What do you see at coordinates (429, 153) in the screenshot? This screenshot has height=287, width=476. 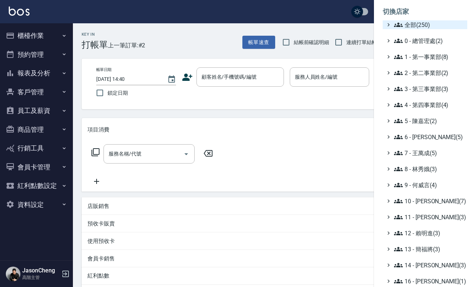 I see `span: 7 - 王萬成(5)` at bounding box center [429, 153].